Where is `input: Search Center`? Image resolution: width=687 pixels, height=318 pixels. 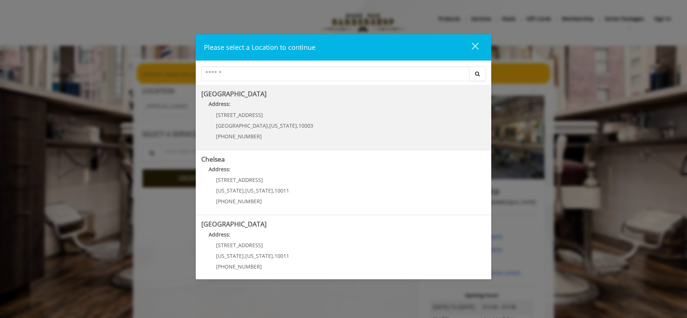 input: Search Center is located at coordinates (335, 74).